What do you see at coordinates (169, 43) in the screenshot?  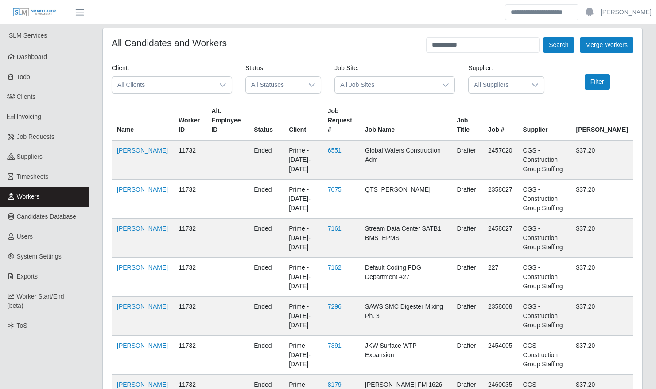 I see `h4: All Candidates and Workers` at bounding box center [169, 43].